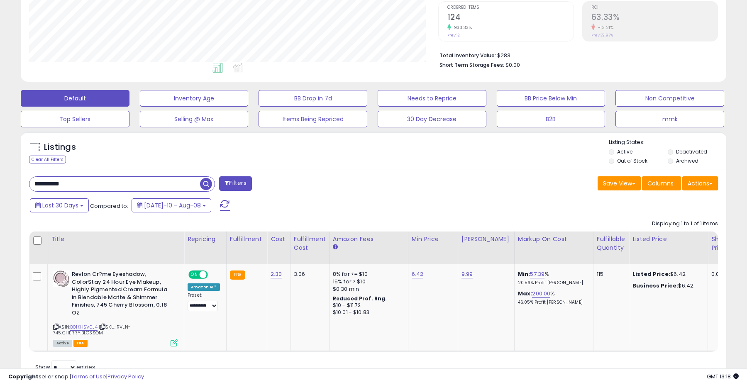  What do you see at coordinates (719, 243) in the screenshot?
I see `div: Ship Price` at bounding box center [719, 243].